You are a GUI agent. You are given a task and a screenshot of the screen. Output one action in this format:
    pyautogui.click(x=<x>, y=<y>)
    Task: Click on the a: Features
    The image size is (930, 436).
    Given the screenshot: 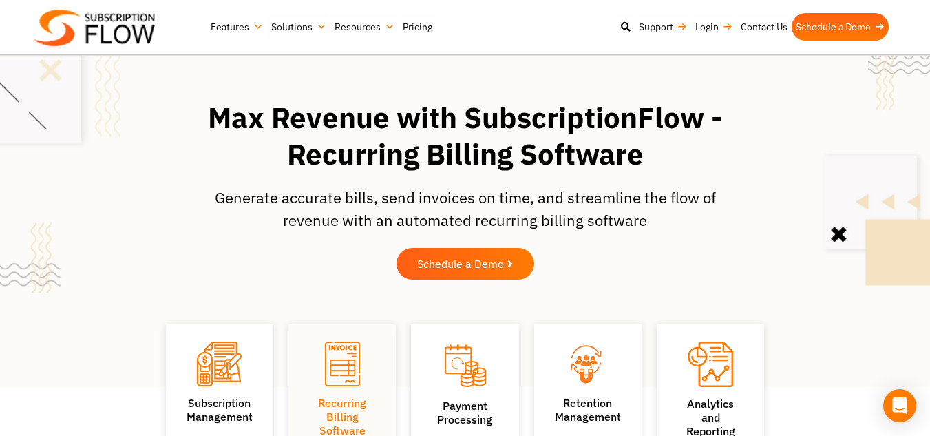 What is the action you would take?
    pyautogui.click(x=237, y=27)
    